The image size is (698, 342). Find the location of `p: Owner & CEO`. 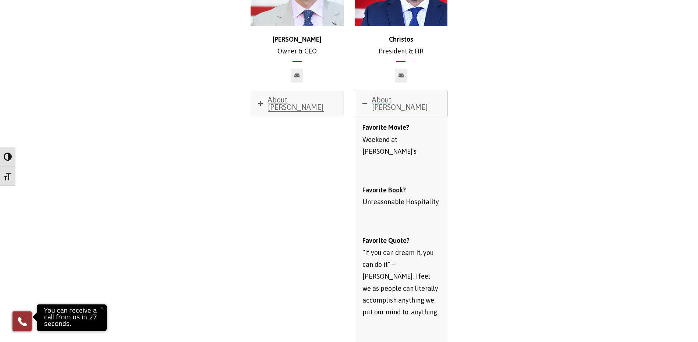

p: Owner & CEO is located at coordinates (297, 45).